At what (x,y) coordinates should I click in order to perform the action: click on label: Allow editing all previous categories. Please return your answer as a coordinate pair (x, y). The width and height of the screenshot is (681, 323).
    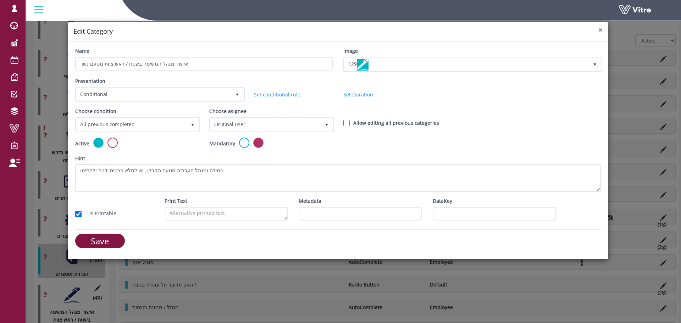
    Looking at the image, I should click on (396, 123).